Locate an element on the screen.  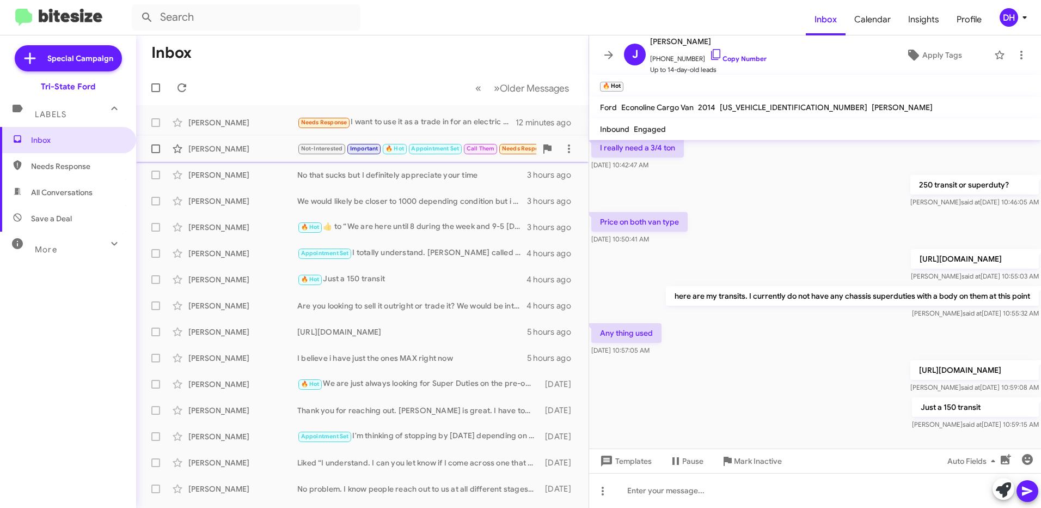
button: DH is located at coordinates (1010, 17).